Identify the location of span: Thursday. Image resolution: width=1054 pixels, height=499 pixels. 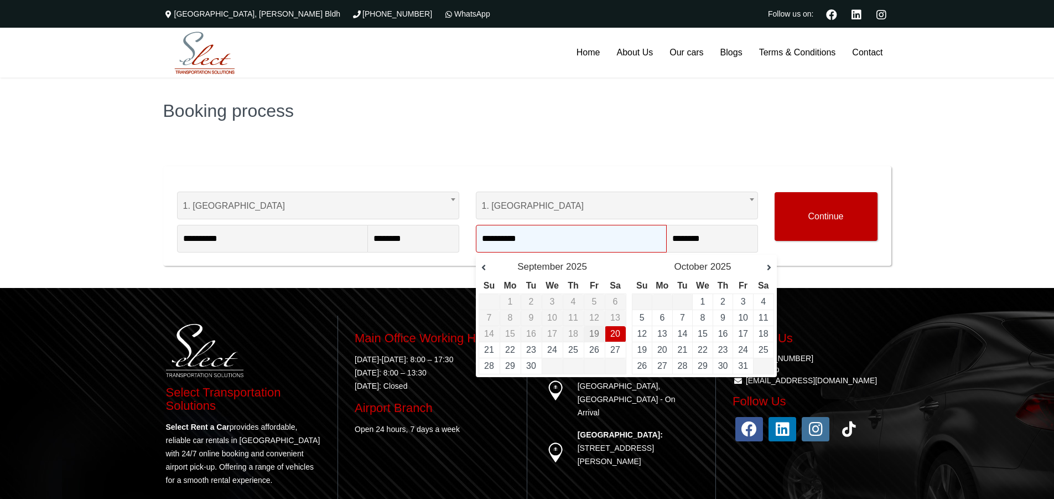
(573, 285).